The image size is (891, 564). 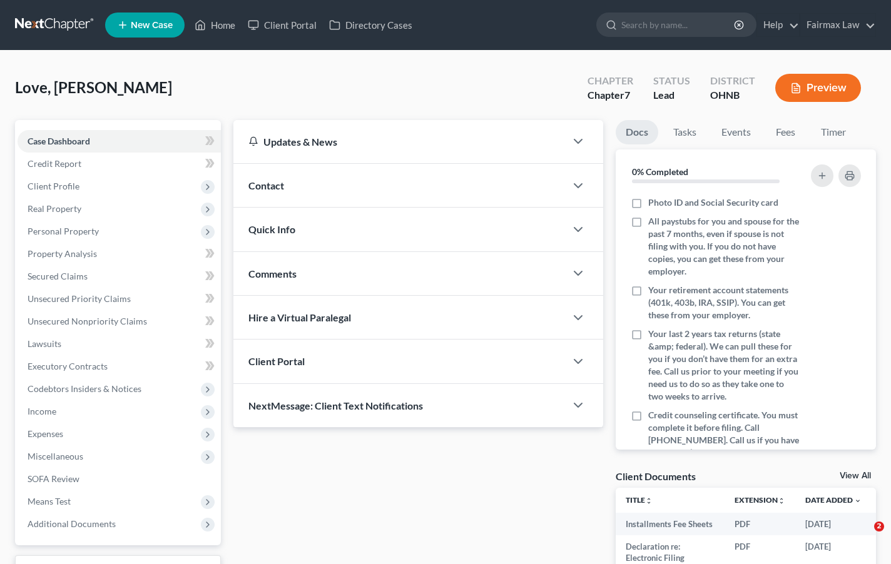 What do you see at coordinates (119, 277) in the screenshot?
I see `a: Secured Claims` at bounding box center [119, 277].